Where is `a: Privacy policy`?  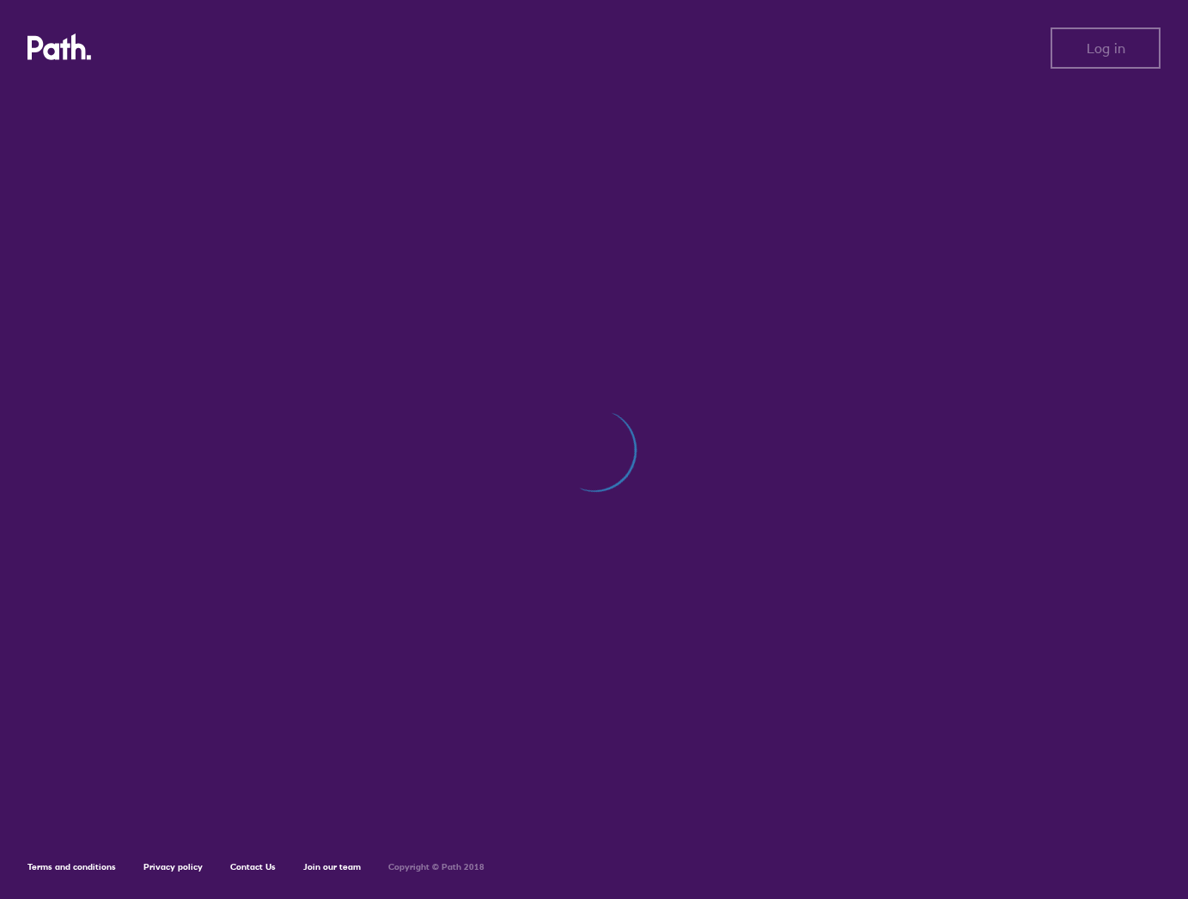
a: Privacy policy is located at coordinates (173, 867).